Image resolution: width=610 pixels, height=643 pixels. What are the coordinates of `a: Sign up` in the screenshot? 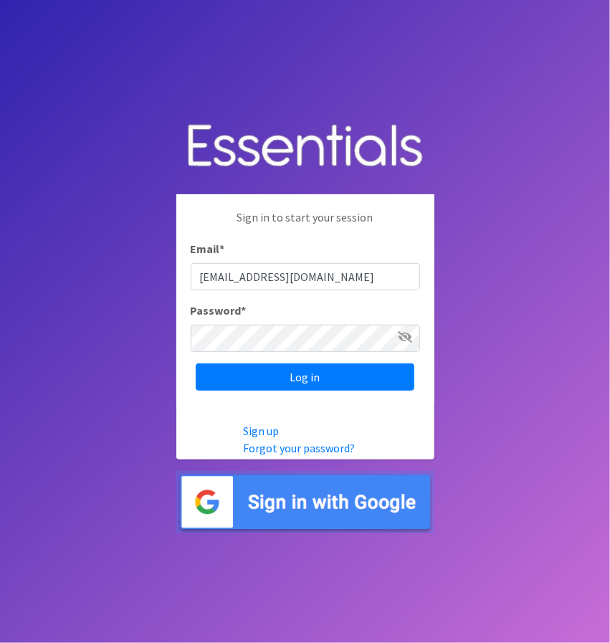 It's located at (261, 431).